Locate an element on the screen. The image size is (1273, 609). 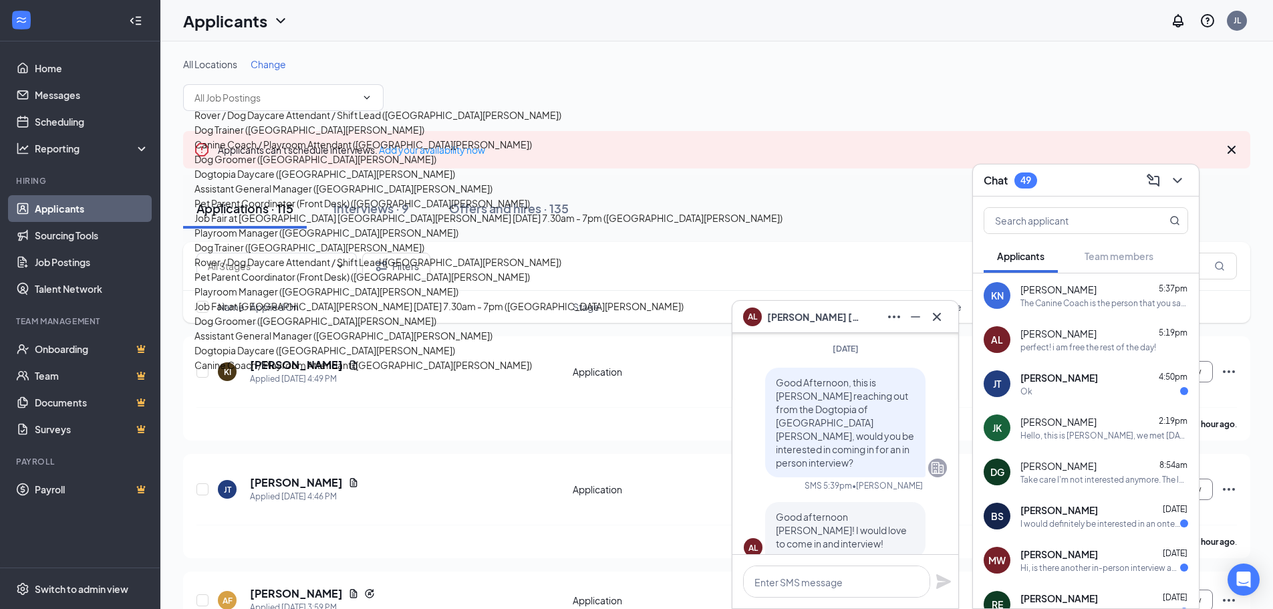
div: Hi, is there another in-person interview available? is located at coordinates (1100, 567).